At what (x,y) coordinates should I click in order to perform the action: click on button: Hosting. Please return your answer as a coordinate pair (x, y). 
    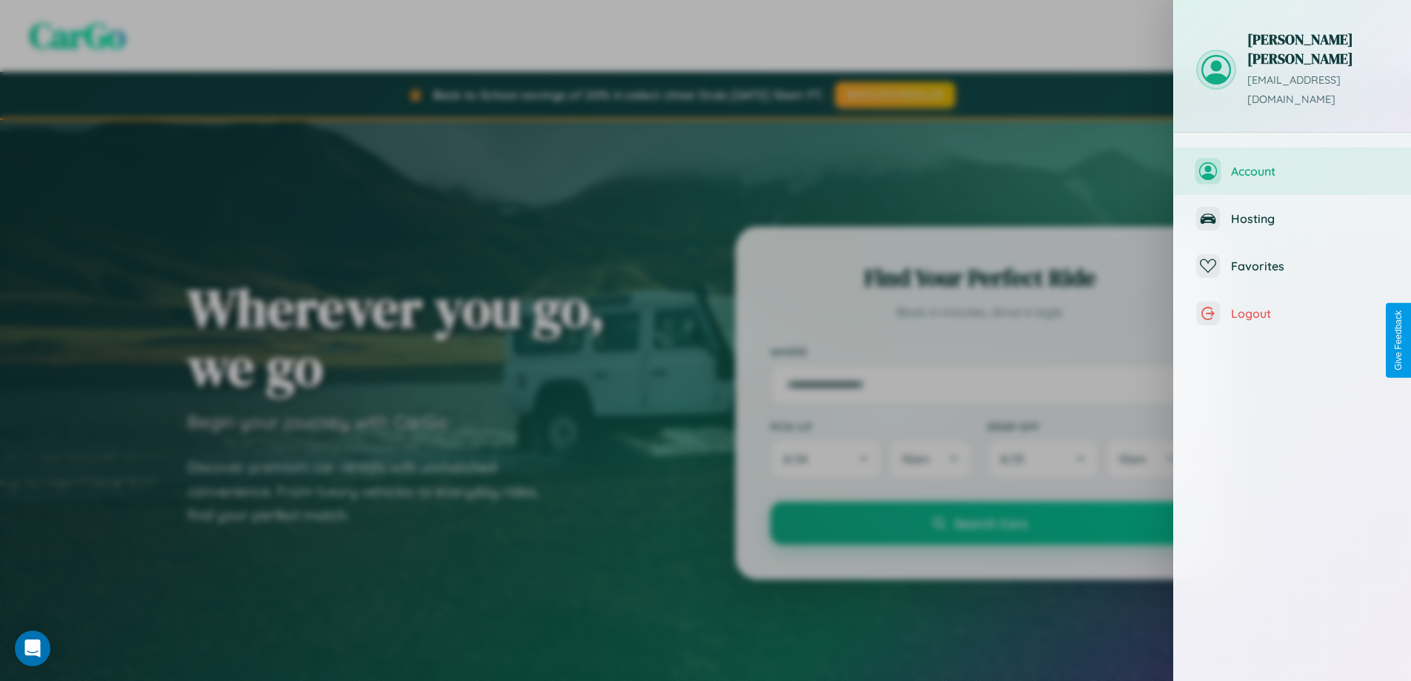
    Looking at the image, I should click on (1293, 219).